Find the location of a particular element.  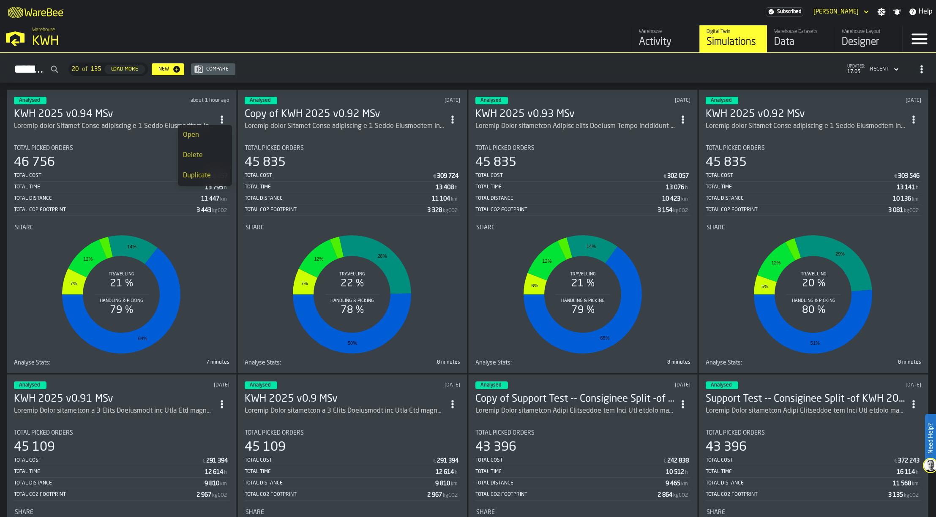

div: Duplicate is located at coordinates (205, 176).